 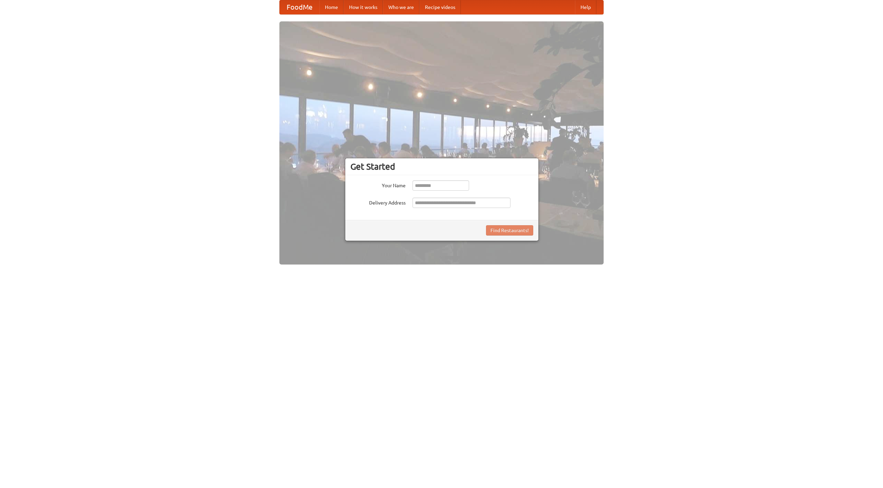 What do you see at coordinates (442, 167) in the screenshot?
I see `h3: Get Started` at bounding box center [442, 167].